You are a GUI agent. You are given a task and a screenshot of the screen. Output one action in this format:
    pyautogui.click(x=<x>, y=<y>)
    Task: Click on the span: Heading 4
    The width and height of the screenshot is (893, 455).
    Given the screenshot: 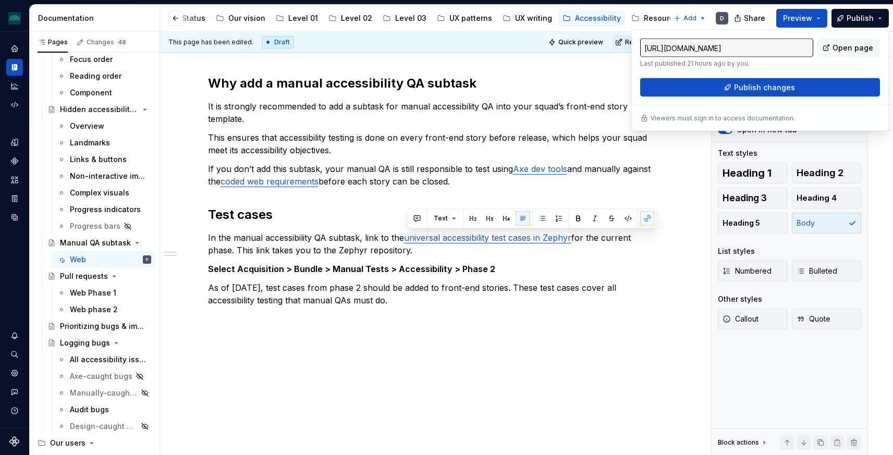 What is the action you would take?
    pyautogui.click(x=816, y=198)
    